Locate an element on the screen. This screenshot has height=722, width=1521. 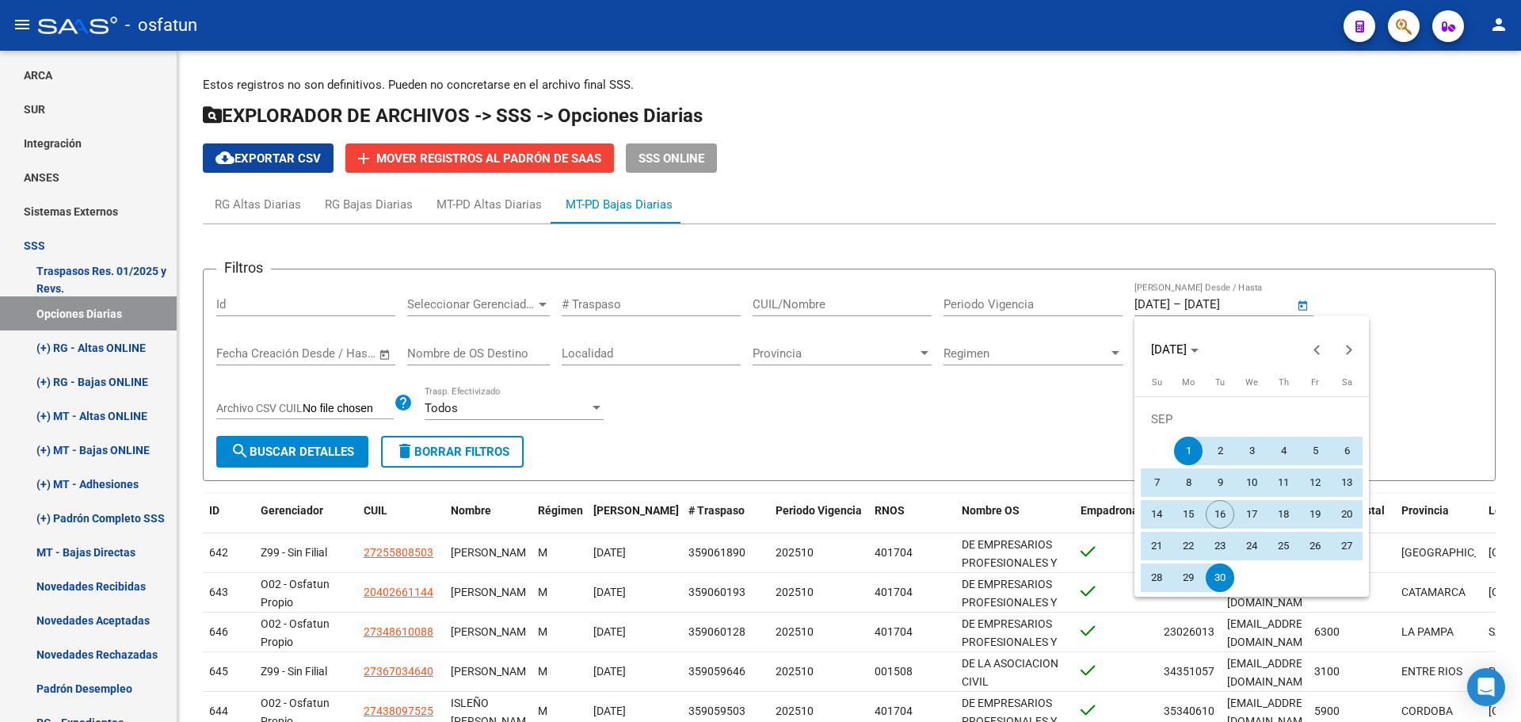
span: 29 is located at coordinates (1188, 578).